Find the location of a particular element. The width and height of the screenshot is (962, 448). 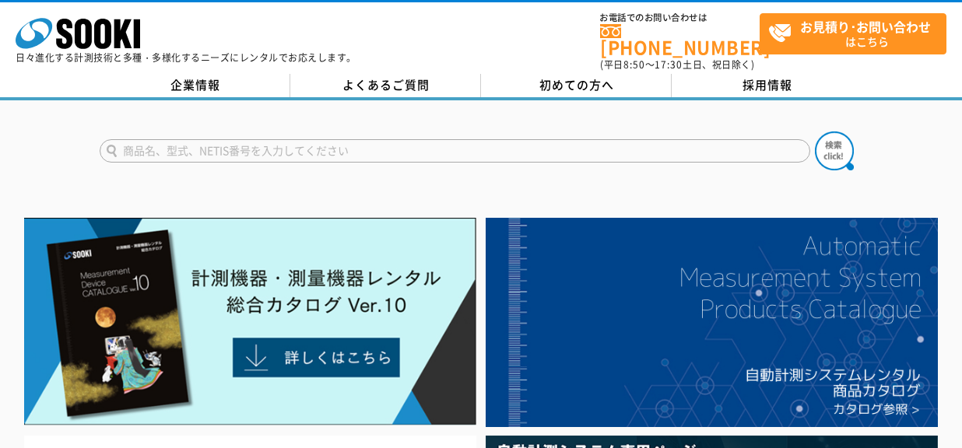

span: 初めての方へ is located at coordinates (577, 85).